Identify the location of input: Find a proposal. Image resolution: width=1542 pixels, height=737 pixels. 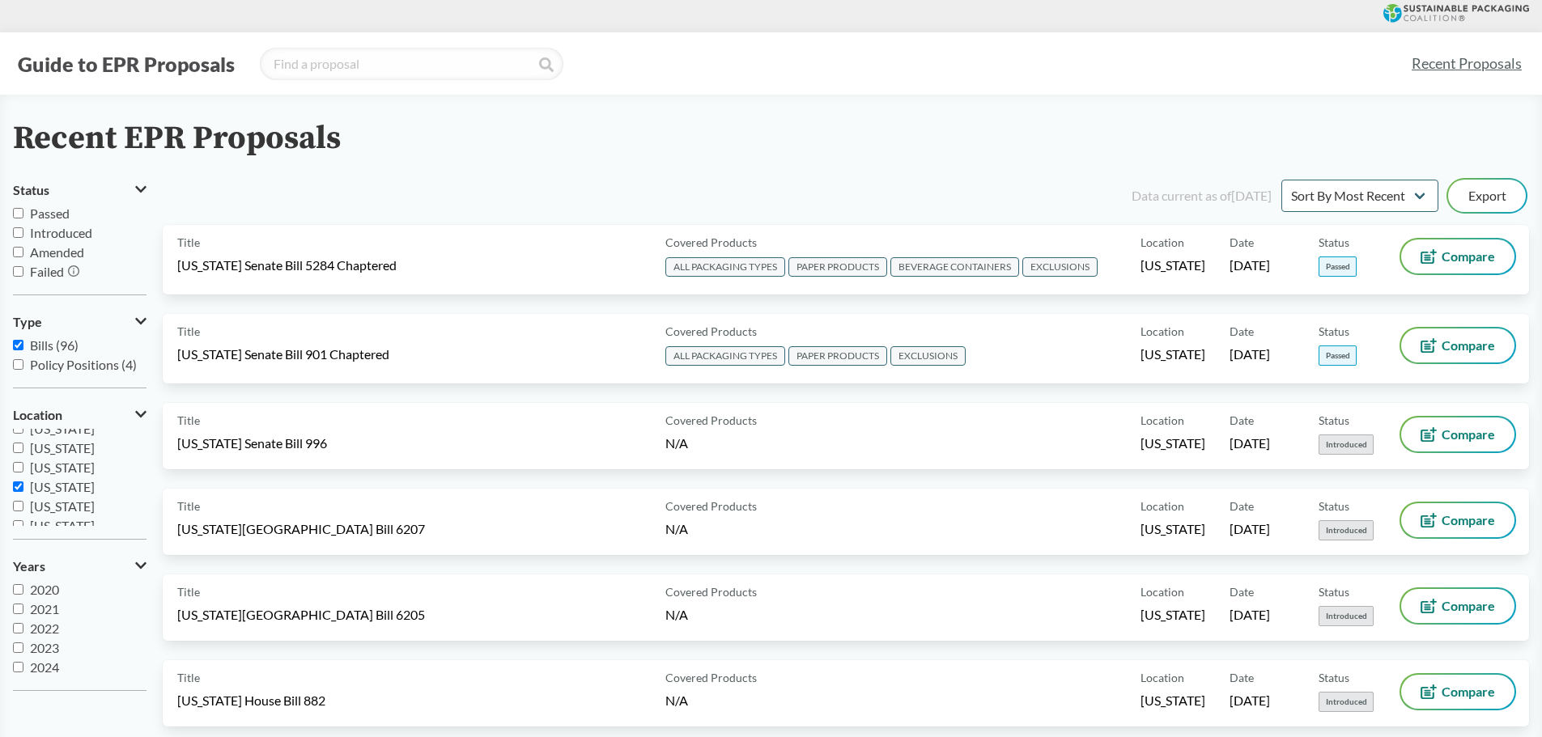
(411, 64).